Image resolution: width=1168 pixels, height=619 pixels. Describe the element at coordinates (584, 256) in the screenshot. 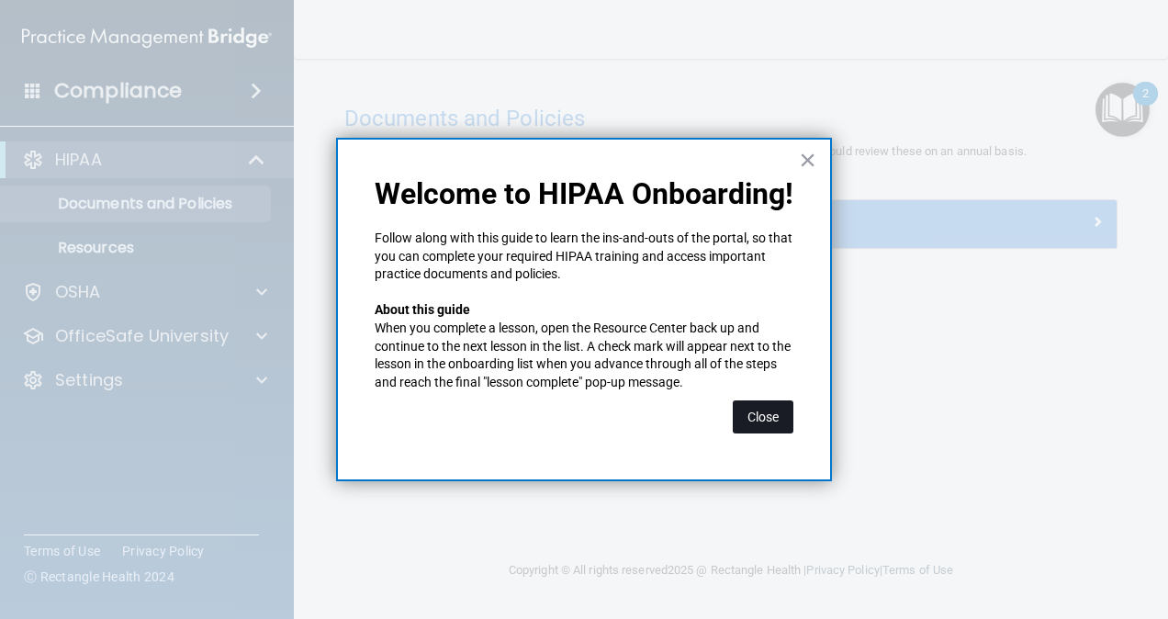

I see `p: Follow along with this guide to learn the ins-and-outs of the portal, so that you can complete yo...` at that location.